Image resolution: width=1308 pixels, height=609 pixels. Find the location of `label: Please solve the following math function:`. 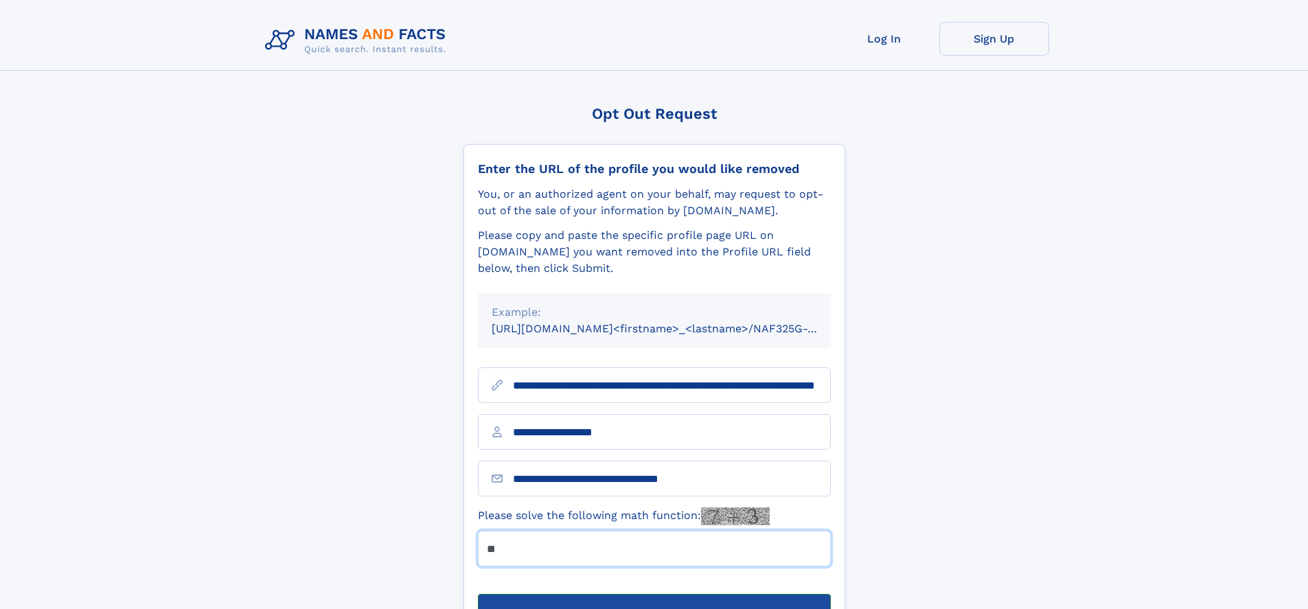

label: Please solve the following math function: is located at coordinates (624, 516).